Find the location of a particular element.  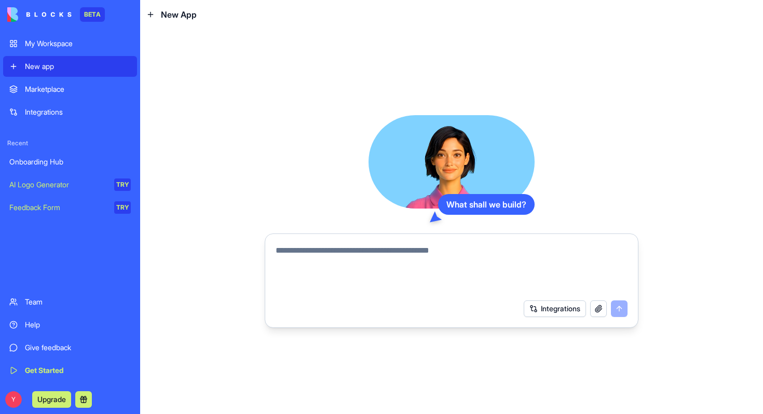

button: Gif picker is located at coordinates (37, 344).